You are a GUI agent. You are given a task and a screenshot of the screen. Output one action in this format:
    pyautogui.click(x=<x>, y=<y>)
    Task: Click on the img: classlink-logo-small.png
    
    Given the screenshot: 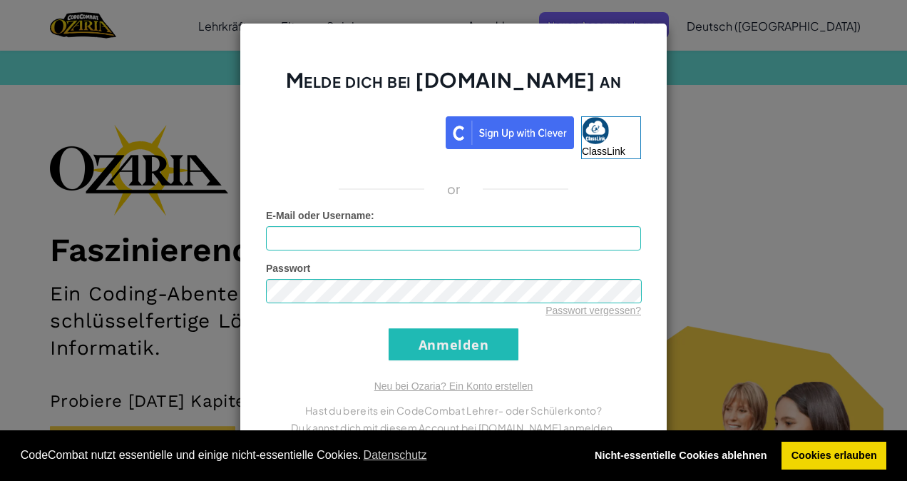 What is the action you would take?
    pyautogui.click(x=596, y=131)
    